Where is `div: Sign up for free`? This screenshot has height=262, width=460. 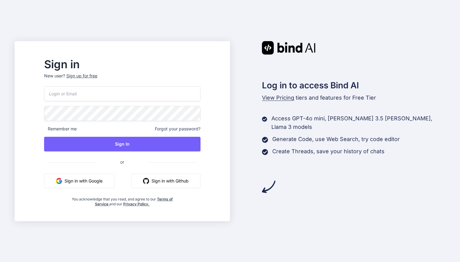 div: Sign up for free is located at coordinates (82, 76).